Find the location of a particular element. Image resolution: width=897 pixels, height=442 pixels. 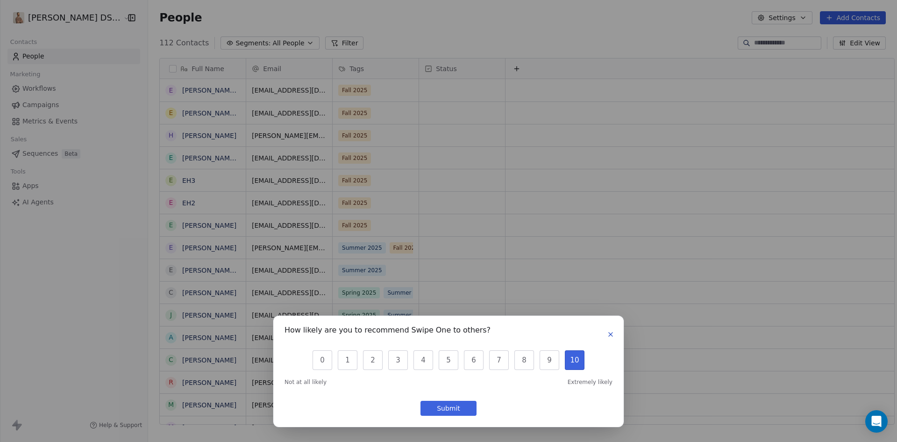

span: Not at all likely is located at coordinates (306, 382).